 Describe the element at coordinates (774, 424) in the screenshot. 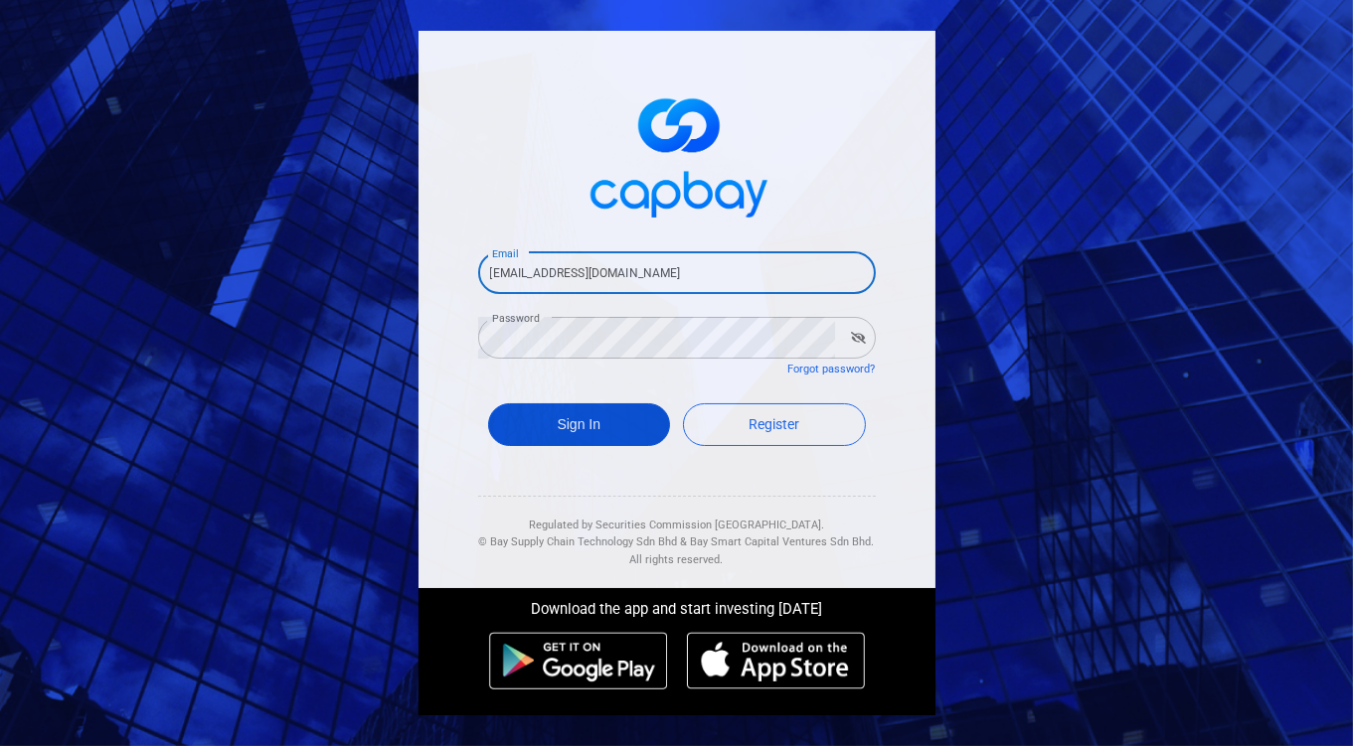

I see `a: Register` at that location.